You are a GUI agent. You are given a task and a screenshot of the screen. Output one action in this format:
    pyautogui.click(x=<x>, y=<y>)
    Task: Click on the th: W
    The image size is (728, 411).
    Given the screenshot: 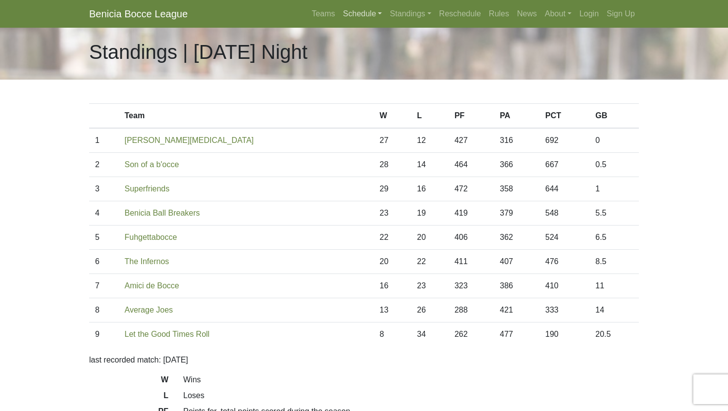 What is the action you would take?
    pyautogui.click(x=392, y=116)
    